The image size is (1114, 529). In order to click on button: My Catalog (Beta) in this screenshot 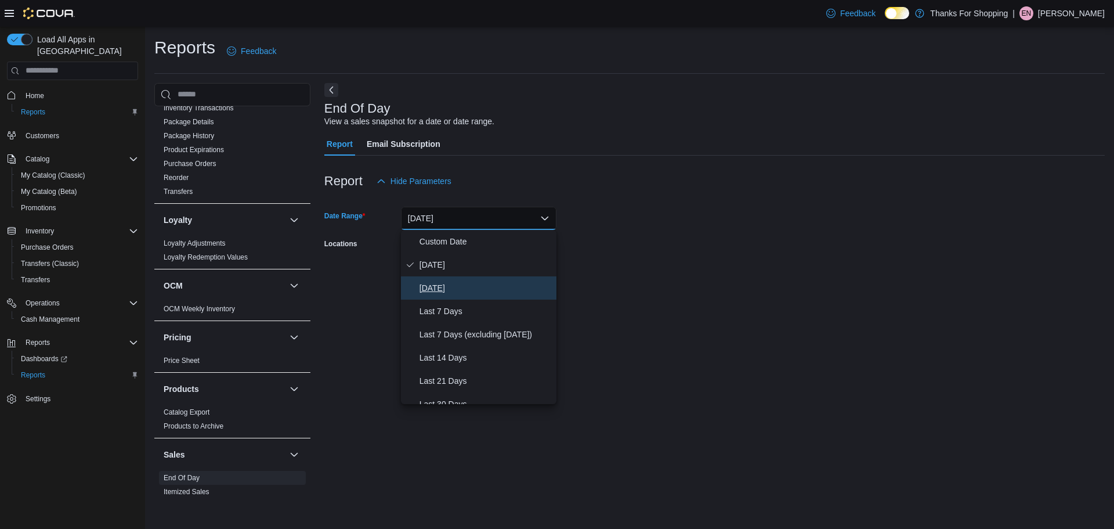, I will do `click(77, 192)`.